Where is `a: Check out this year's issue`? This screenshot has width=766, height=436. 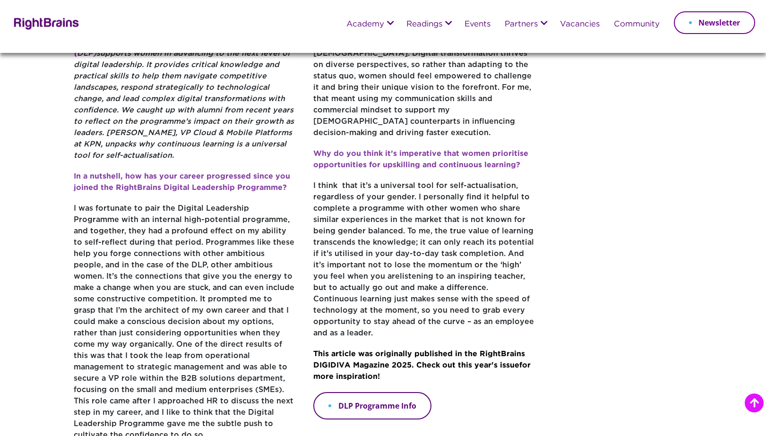
a: Check out this year's issue is located at coordinates (468, 365).